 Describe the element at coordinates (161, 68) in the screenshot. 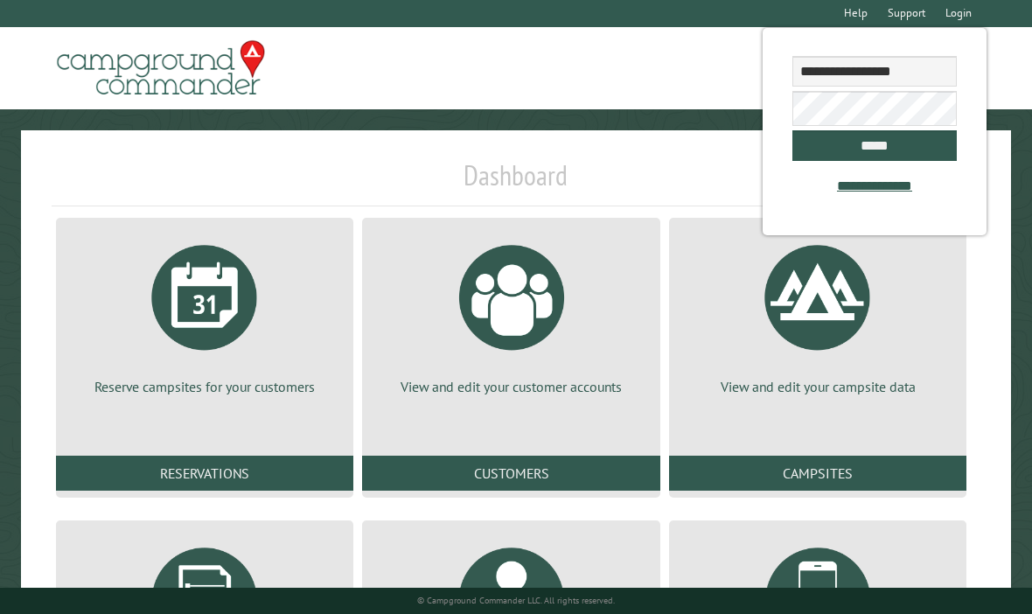

I see `img: Campground Commander` at that location.